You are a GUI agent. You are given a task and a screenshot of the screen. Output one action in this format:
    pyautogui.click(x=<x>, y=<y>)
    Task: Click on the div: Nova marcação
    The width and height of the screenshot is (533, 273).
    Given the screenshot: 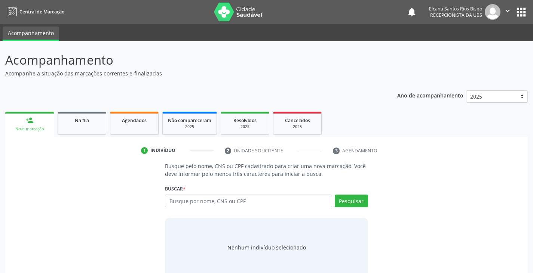 What is the action you would take?
    pyautogui.click(x=30, y=129)
    